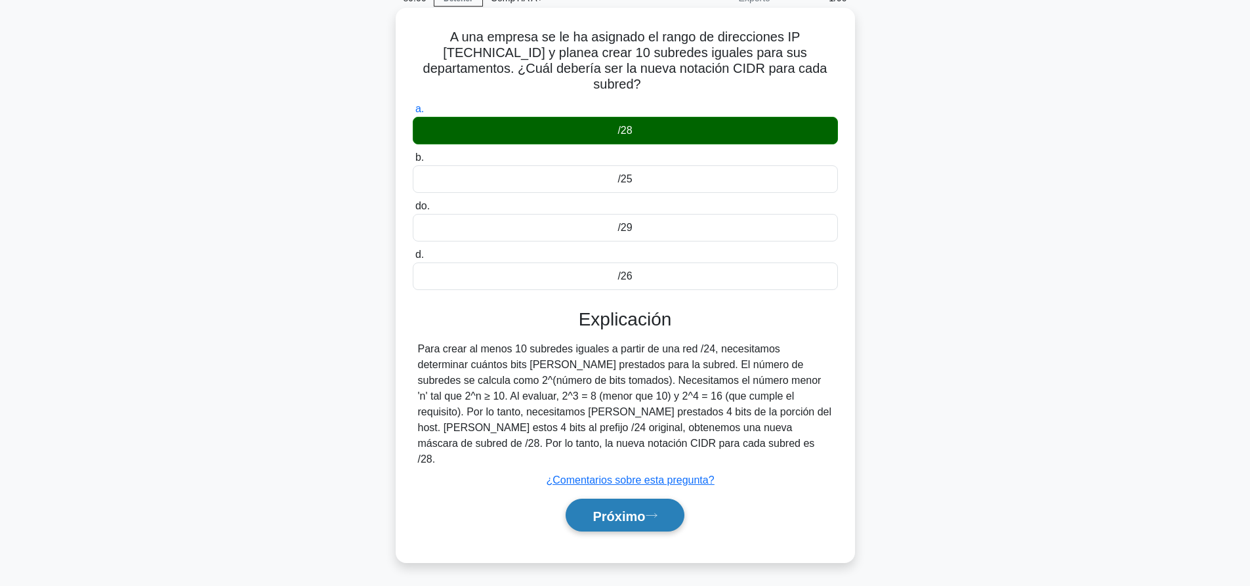 The width and height of the screenshot is (1250, 586). Describe the element at coordinates (625, 179) in the screenshot. I see `font: /25` at that location.